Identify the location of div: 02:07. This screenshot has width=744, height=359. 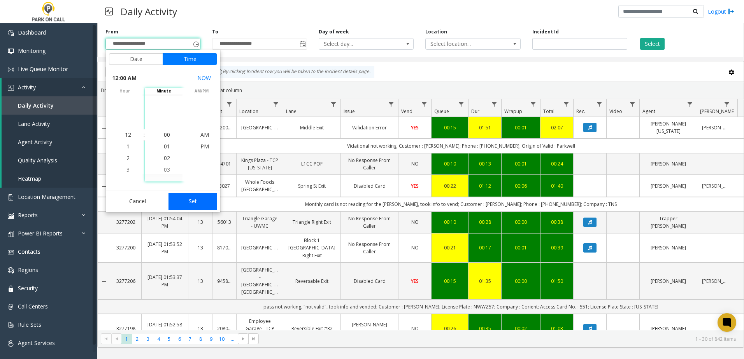
(557, 128).